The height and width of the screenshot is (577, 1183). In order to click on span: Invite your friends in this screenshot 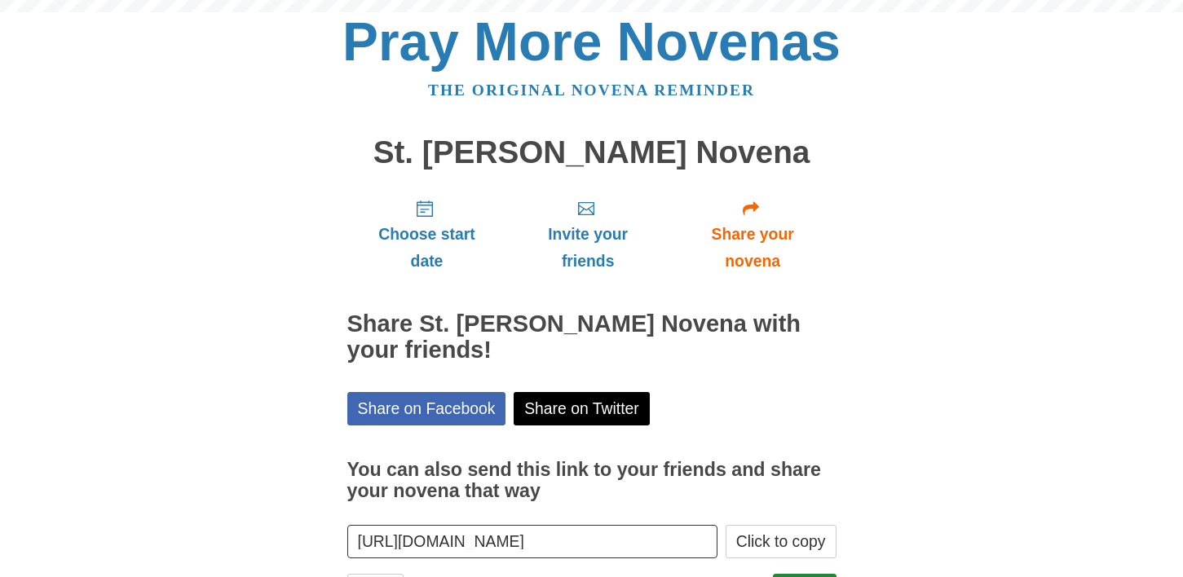, I will do `click(587, 248)`.